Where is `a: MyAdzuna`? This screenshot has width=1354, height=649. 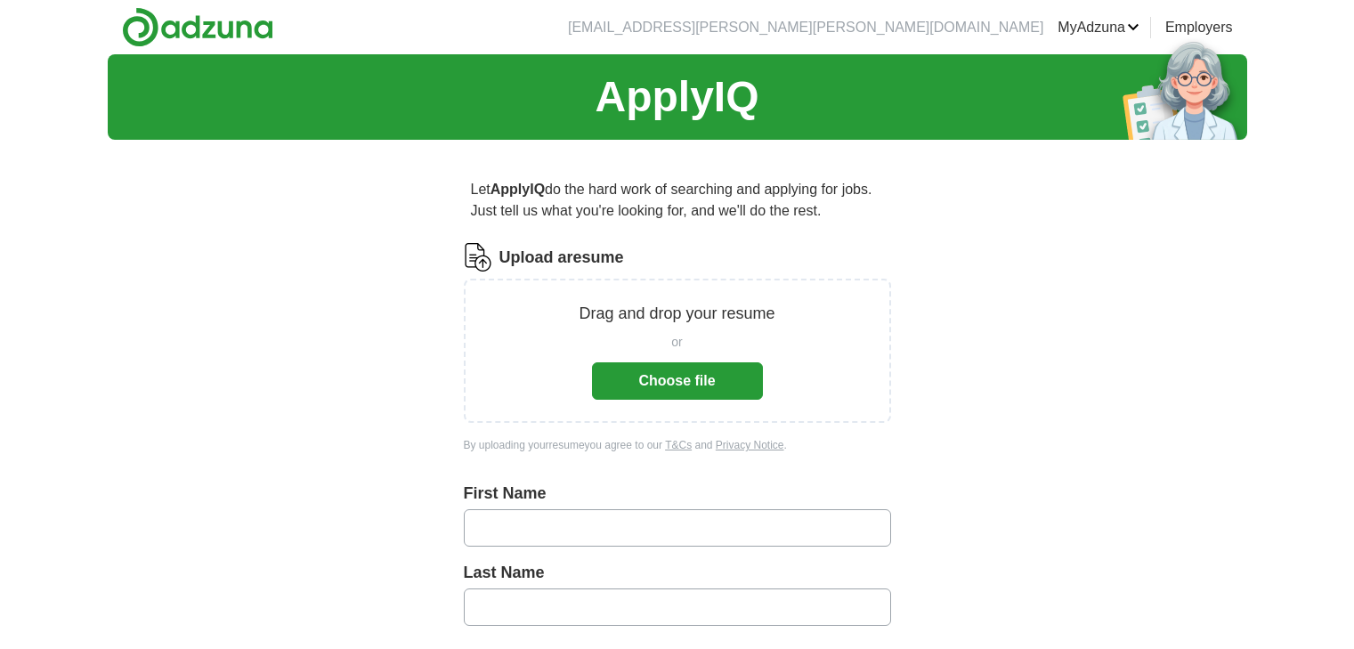
a: MyAdzuna is located at coordinates (1099, 28).